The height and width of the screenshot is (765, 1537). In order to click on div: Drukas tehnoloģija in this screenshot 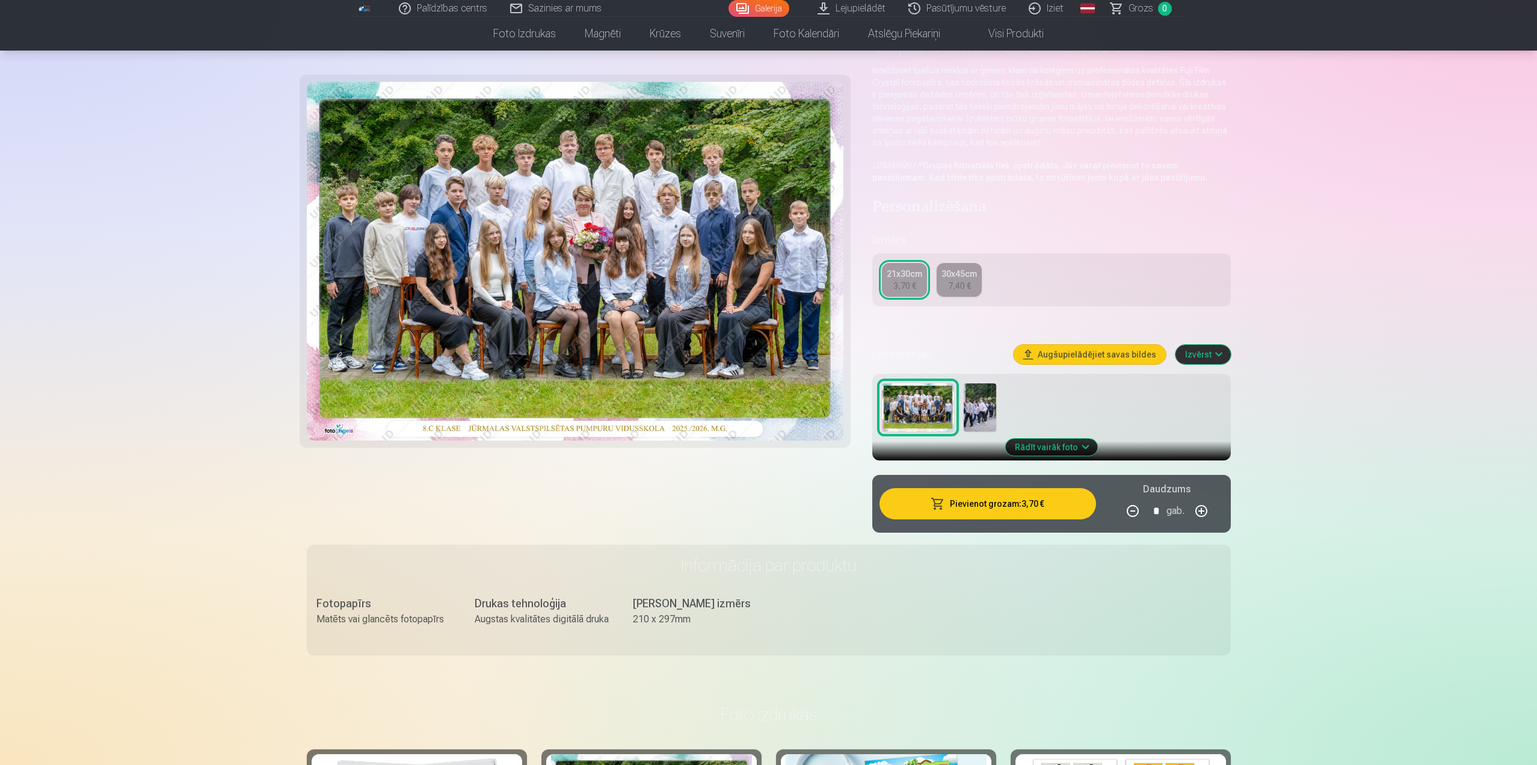, I will do `click(542, 604)`.